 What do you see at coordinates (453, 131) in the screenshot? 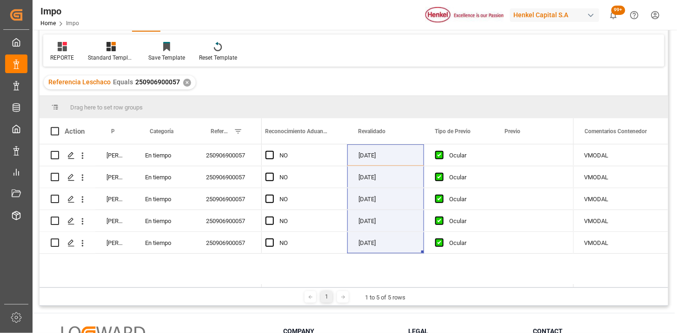
I see `span: Tipo de Previo` at bounding box center [453, 131].